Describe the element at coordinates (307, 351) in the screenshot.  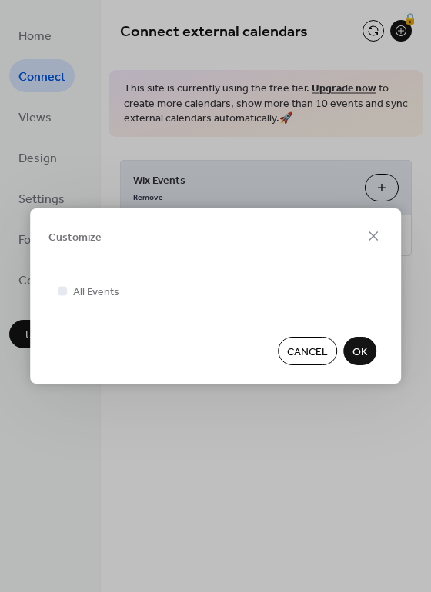
I see `button: Cancel` at that location.